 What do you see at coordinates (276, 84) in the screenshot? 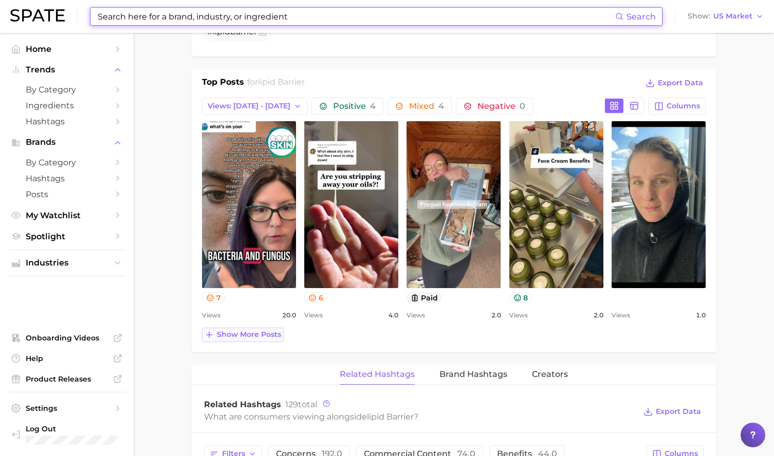
I see `h2: for` at bounding box center [276, 84].